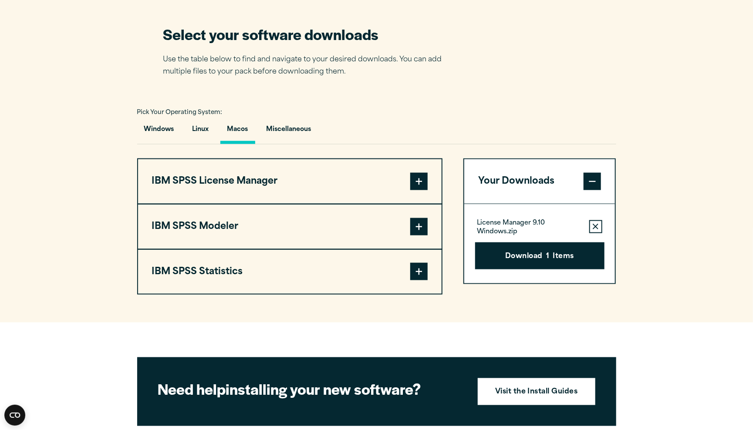 This screenshot has width=753, height=430. Describe the element at coordinates (547, 257) in the screenshot. I see `span: 1` at that location.